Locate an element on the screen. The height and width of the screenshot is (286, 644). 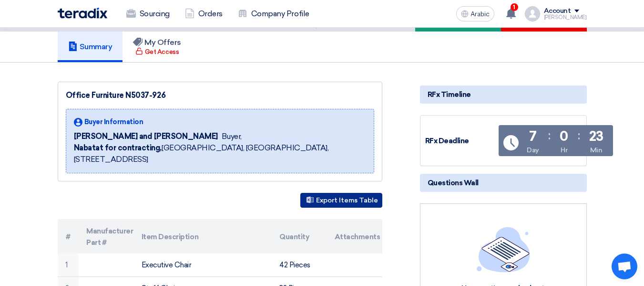
font: 7 is located at coordinates (533, 136).